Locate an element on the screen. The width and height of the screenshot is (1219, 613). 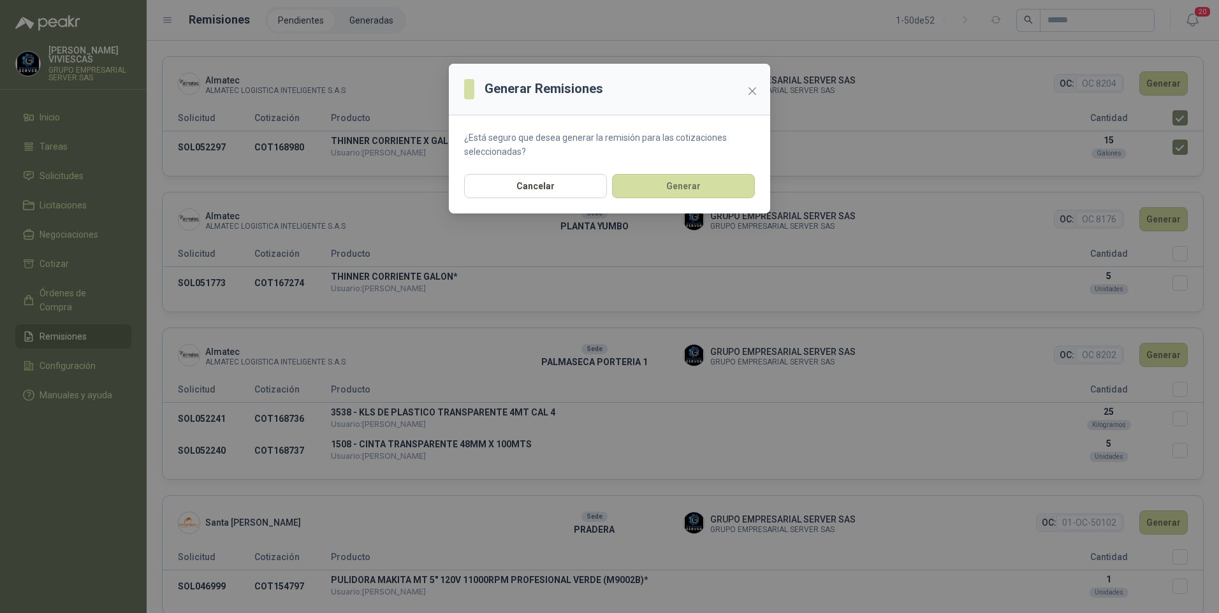
span: close is located at coordinates (752, 91).